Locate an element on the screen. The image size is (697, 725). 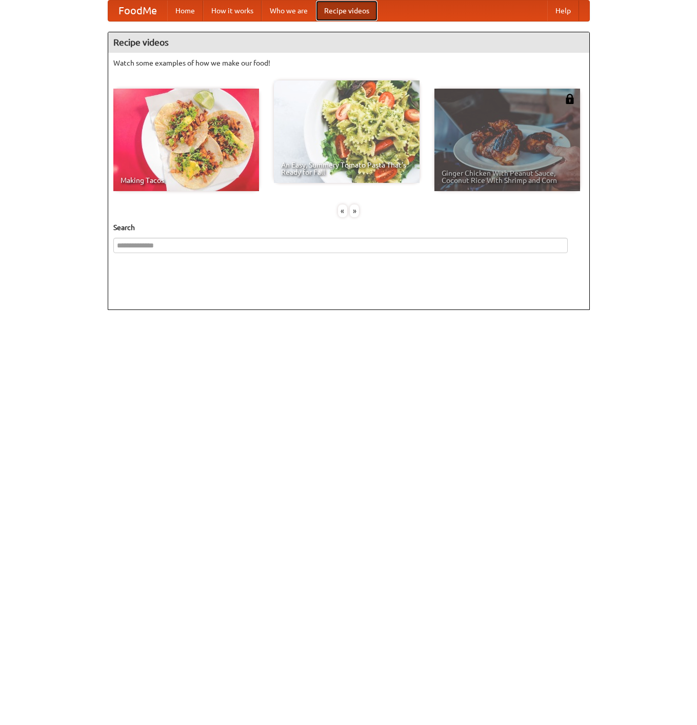
span: An Easy, Summery Tomato Pasta That's Ready for Fall is located at coordinates (347, 169).